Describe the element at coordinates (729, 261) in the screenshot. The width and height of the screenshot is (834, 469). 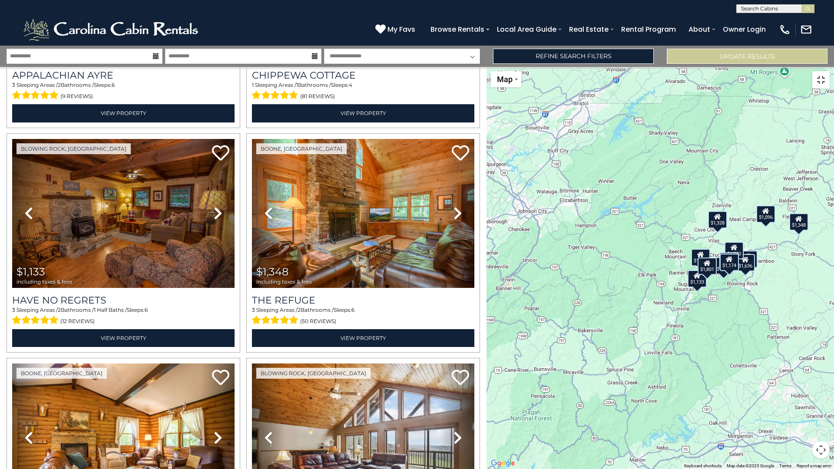
I see `div: $1,281` at that location.